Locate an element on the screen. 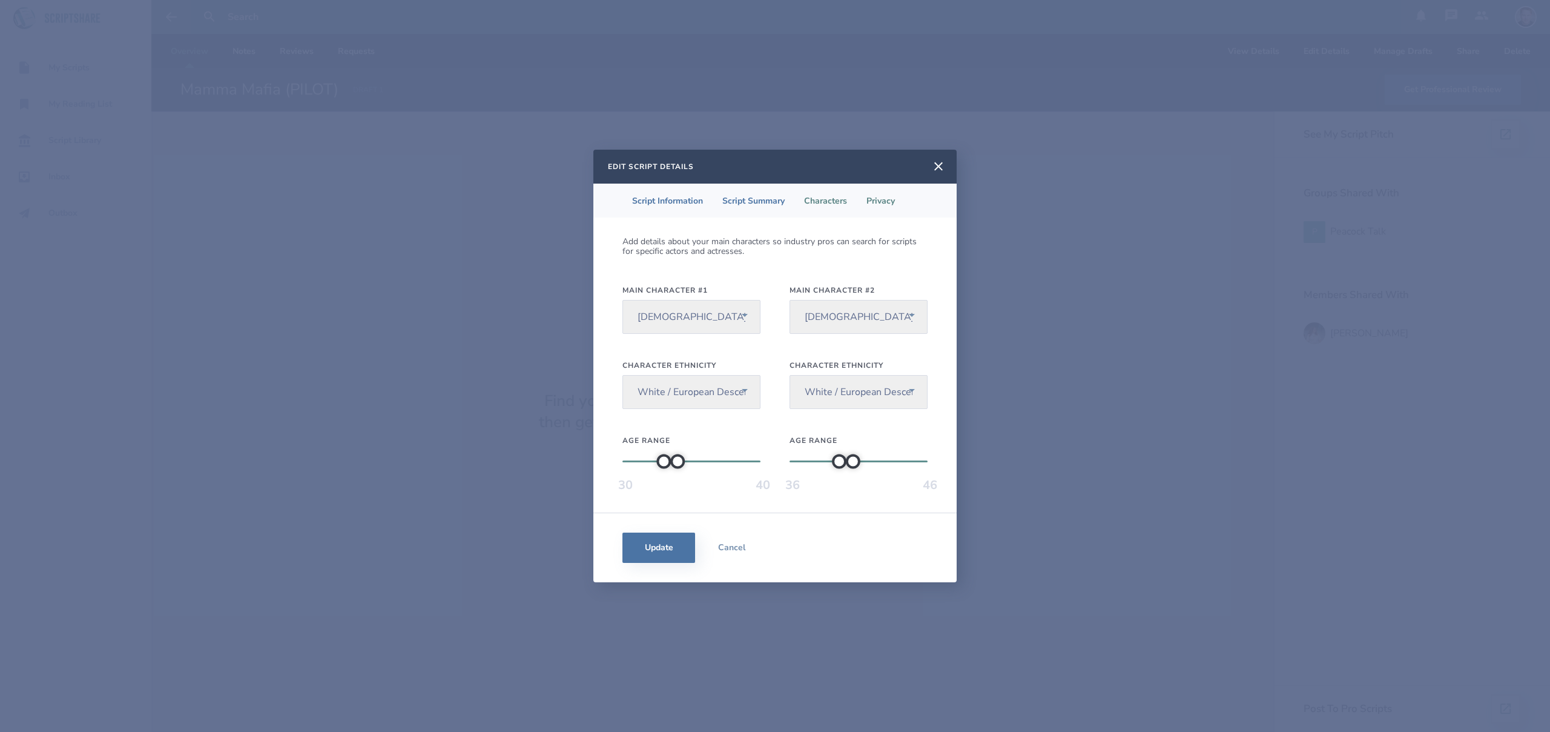  div: 36 is located at coordinates (793, 485).